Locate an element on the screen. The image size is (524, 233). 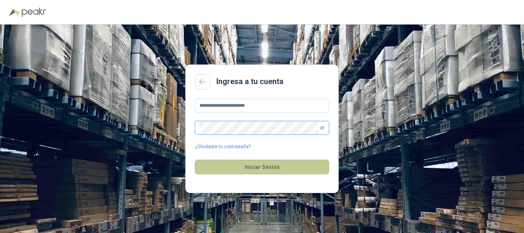
h2: Ingresa a tu cuenta is located at coordinates (250, 81).